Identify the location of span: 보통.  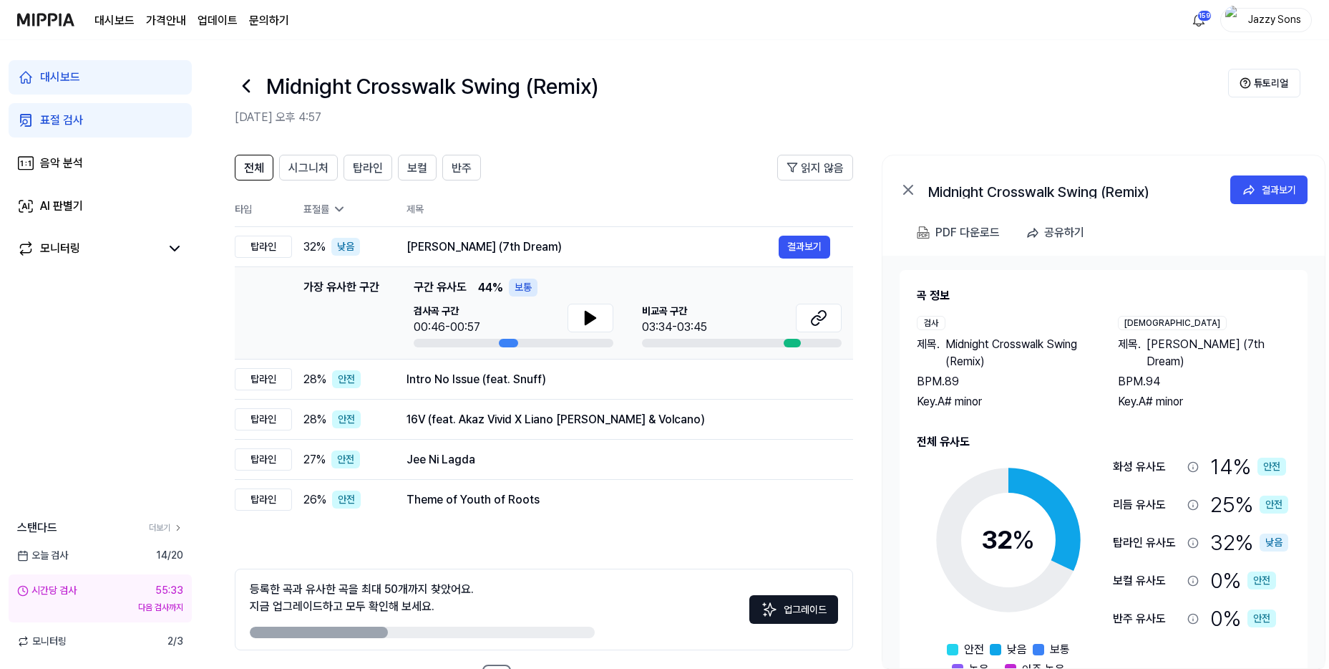
(1060, 649).